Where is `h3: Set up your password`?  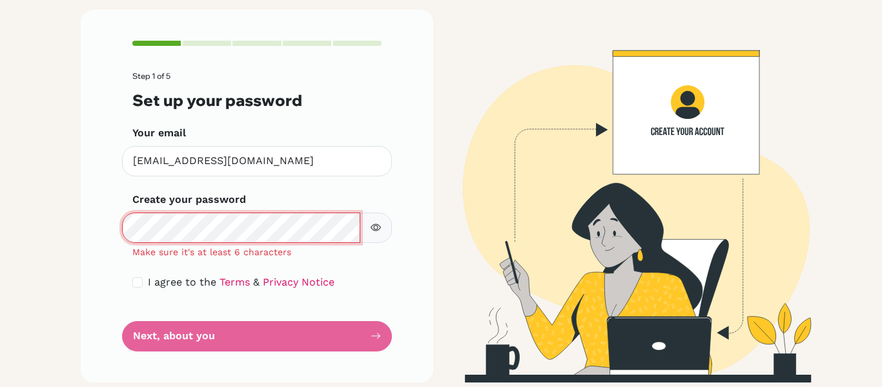 h3: Set up your password is located at coordinates (257, 100).